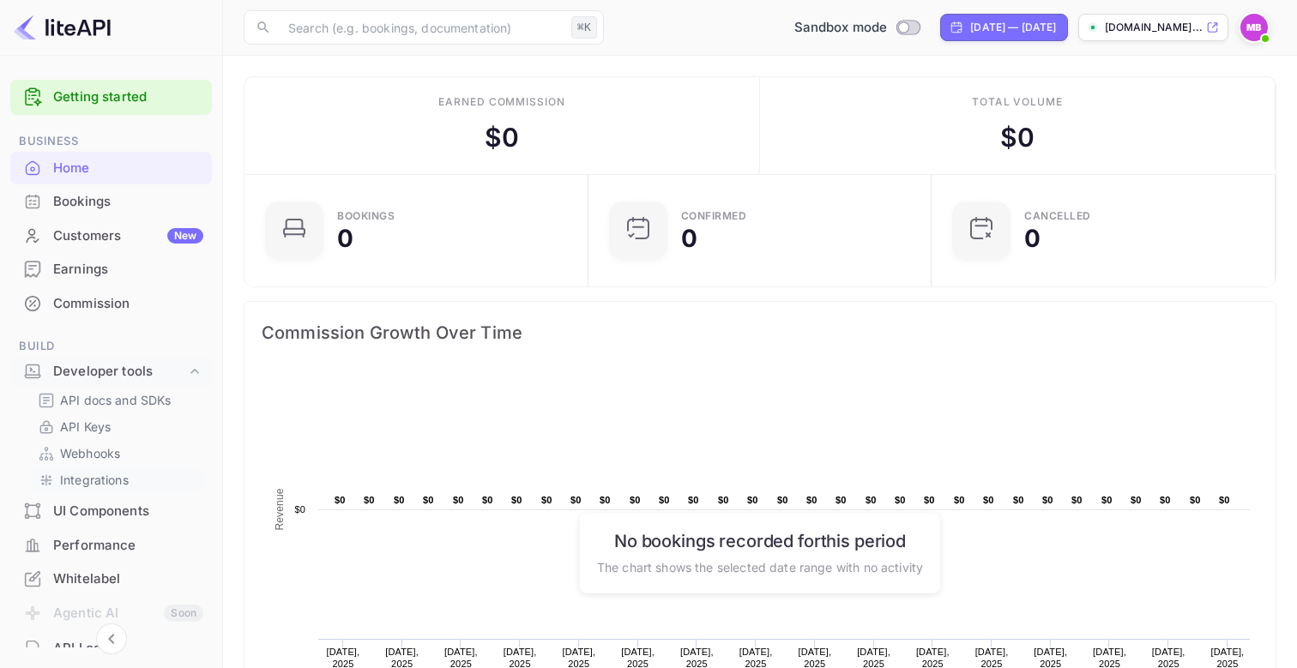 The image size is (1297, 668). I want to click on p: API Keys, so click(85, 426).